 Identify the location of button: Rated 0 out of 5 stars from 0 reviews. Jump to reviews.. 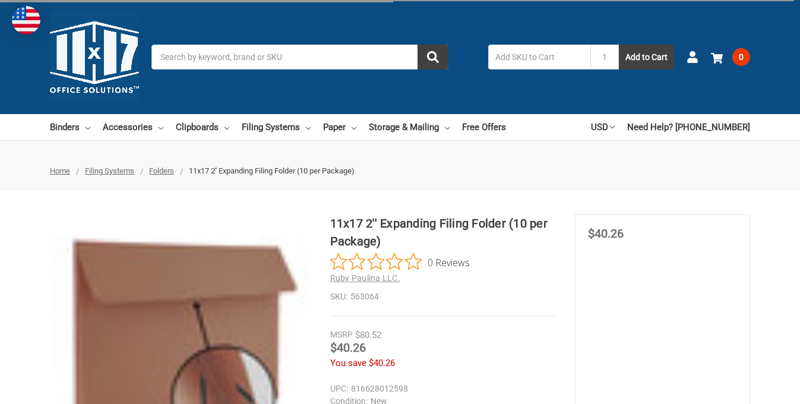
(400, 262).